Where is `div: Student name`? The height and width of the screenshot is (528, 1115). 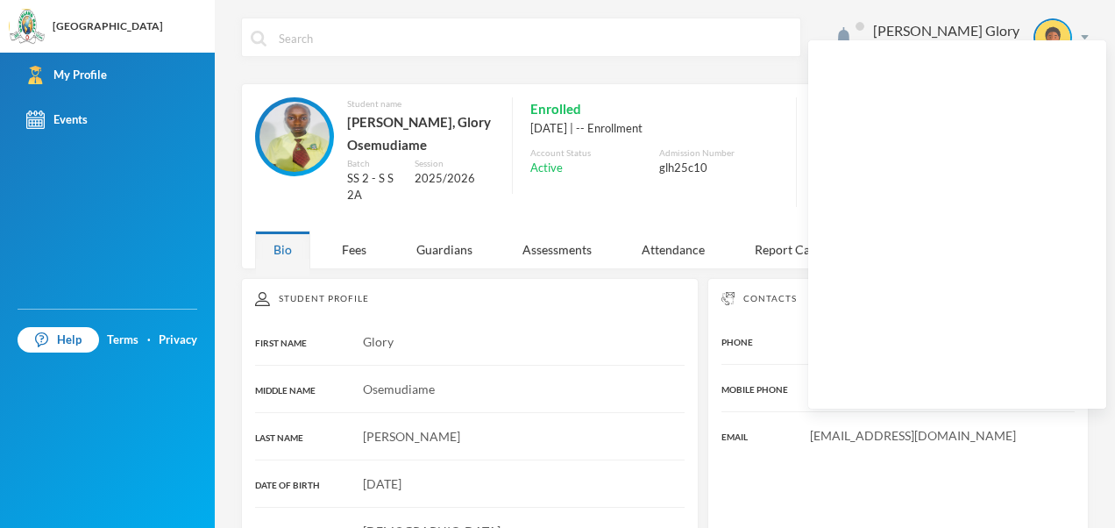 div: Student name is located at coordinates (421, 103).